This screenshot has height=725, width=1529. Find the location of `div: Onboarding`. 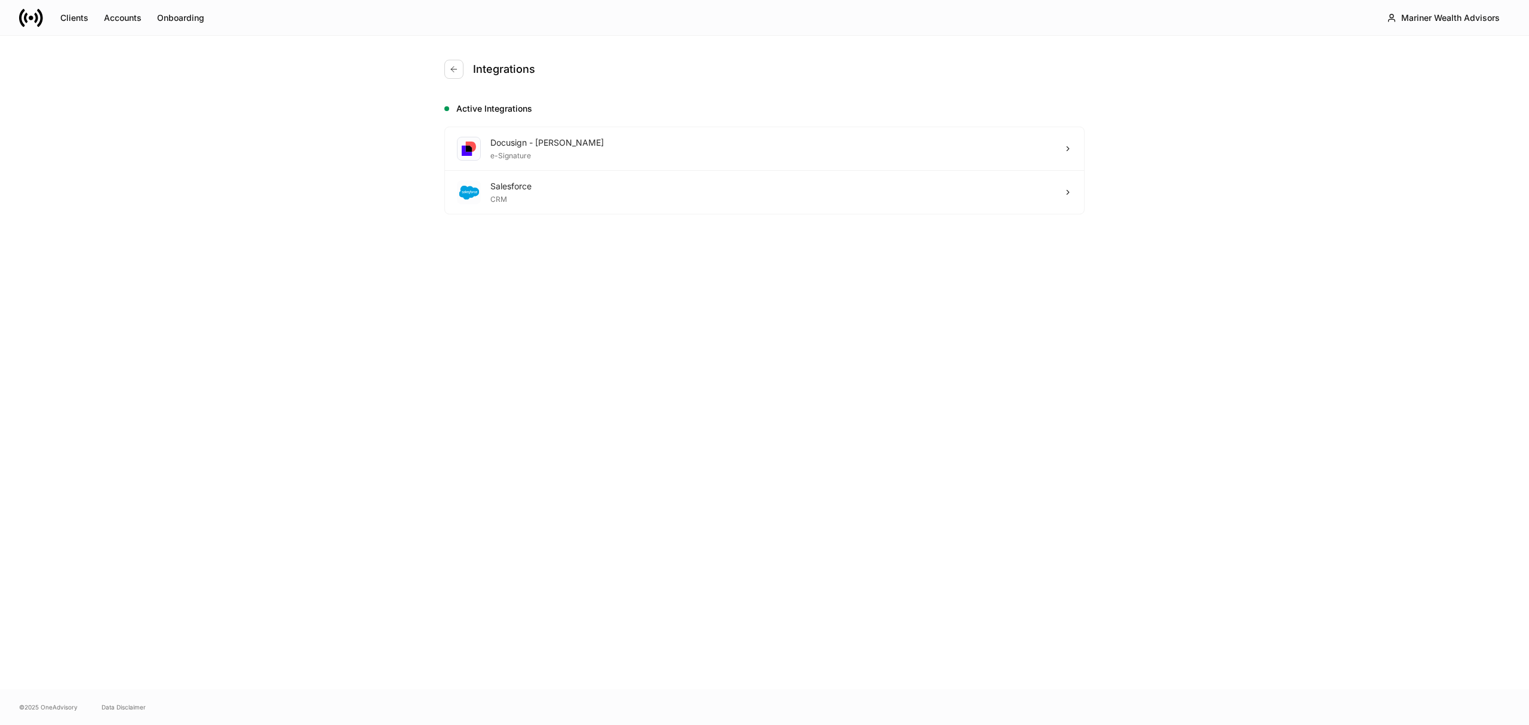

div: Onboarding is located at coordinates (180, 18).